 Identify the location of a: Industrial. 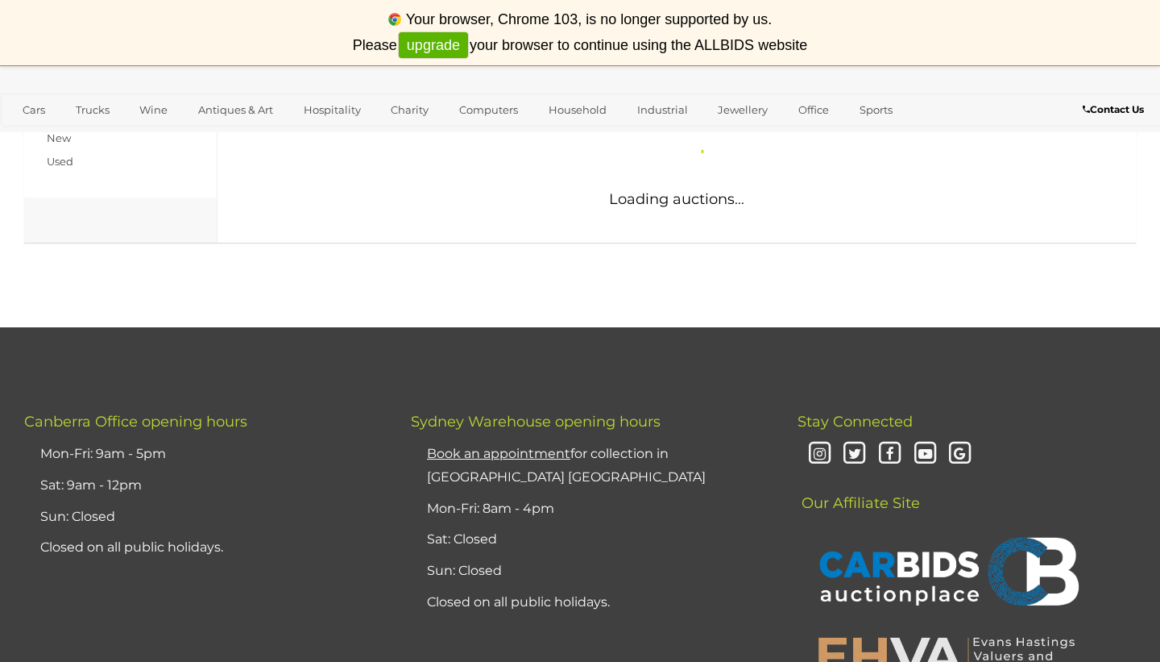
(662, 110).